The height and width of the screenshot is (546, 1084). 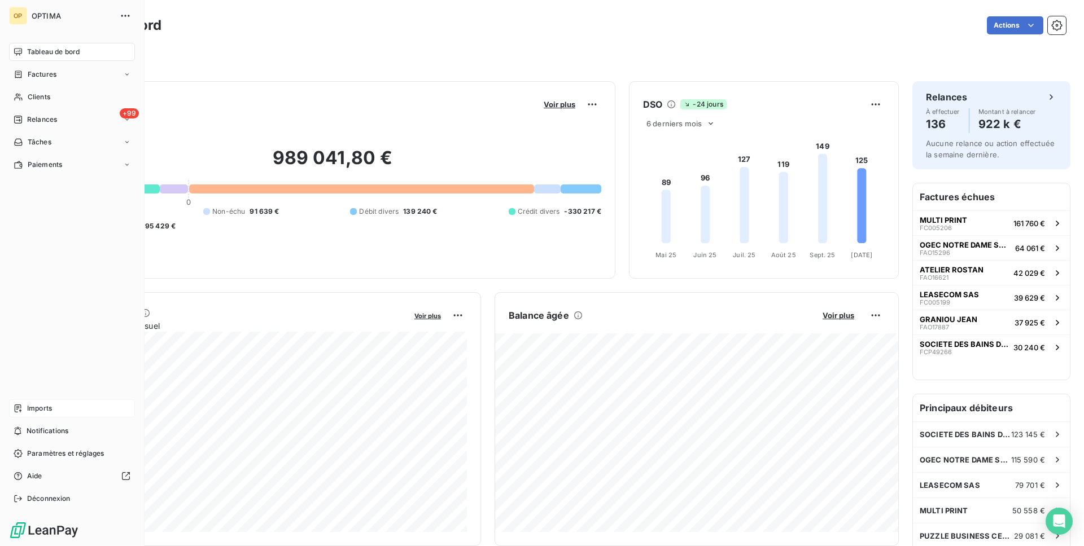 What do you see at coordinates (42, 74) in the screenshot?
I see `span: Factures` at bounding box center [42, 74].